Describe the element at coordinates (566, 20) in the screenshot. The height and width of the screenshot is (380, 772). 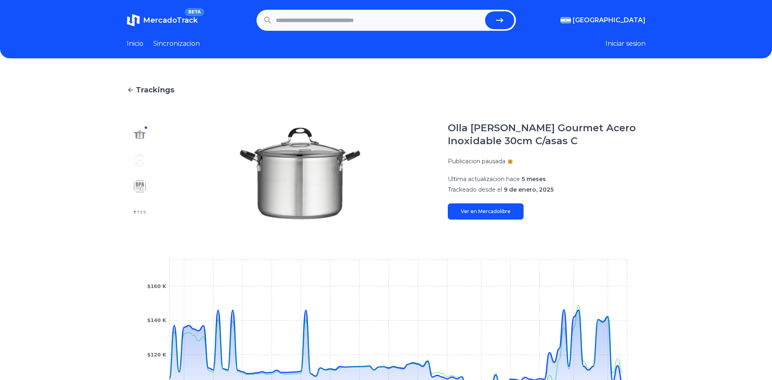
I see `img: Argentina` at that location.